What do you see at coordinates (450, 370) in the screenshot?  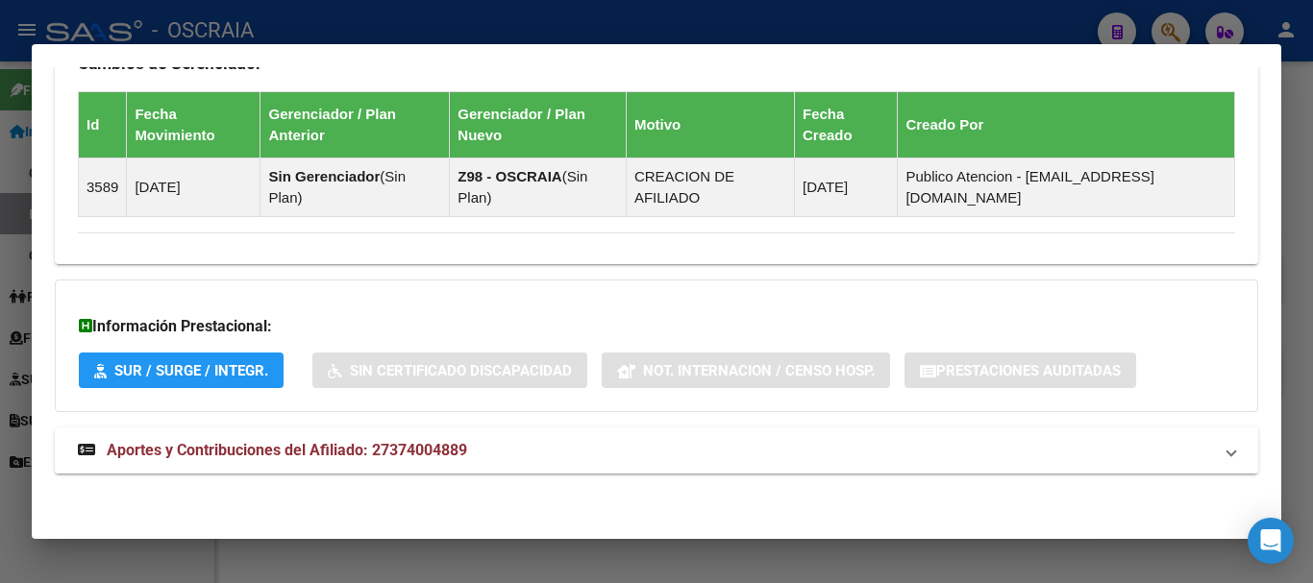 I see `button: Sin Certificado Discapacidad` at bounding box center [450, 370].